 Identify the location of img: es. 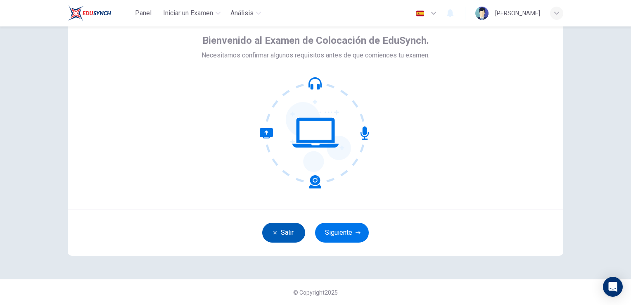
(420, 13).